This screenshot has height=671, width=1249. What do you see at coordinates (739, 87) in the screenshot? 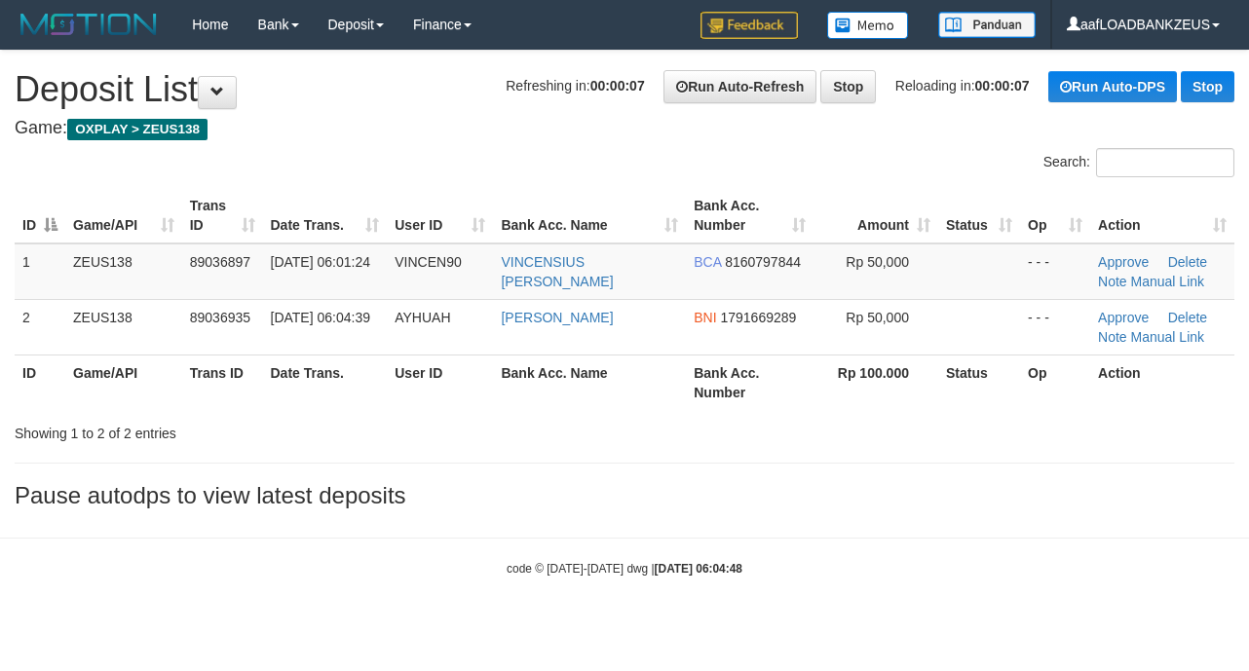
I see `a: Run Auto-Refresh` at bounding box center [739, 87].